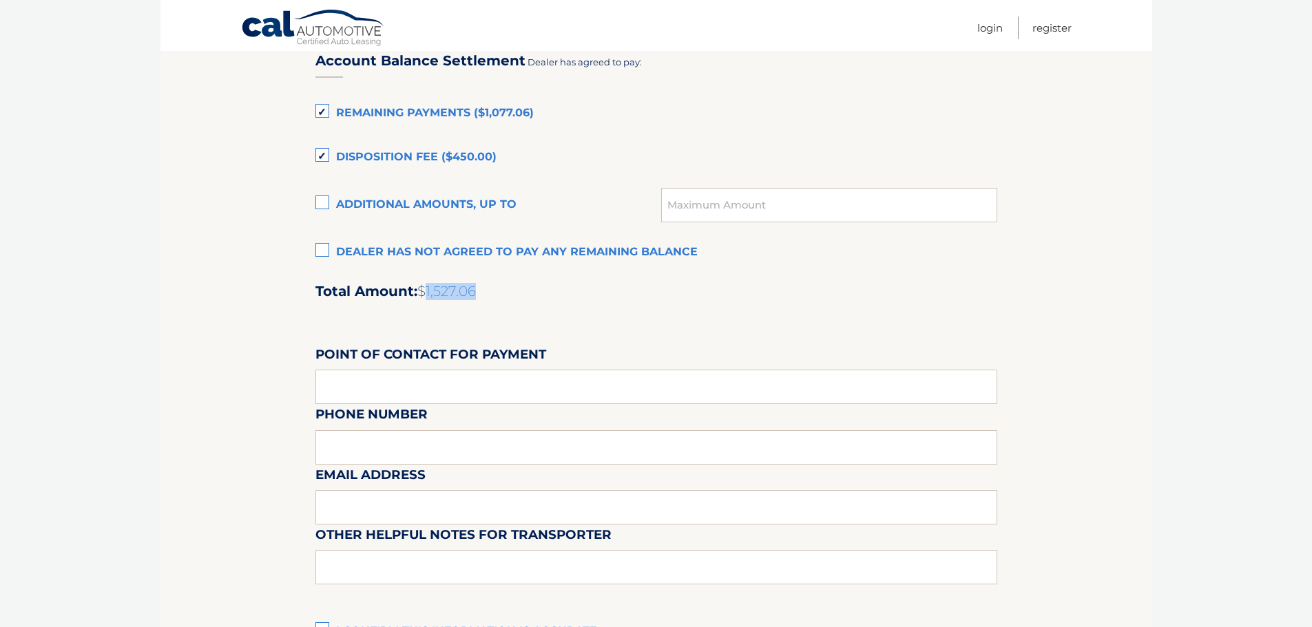 The height and width of the screenshot is (627, 1312). Describe the element at coordinates (446, 291) in the screenshot. I see `span: $1,527.06` at that location.